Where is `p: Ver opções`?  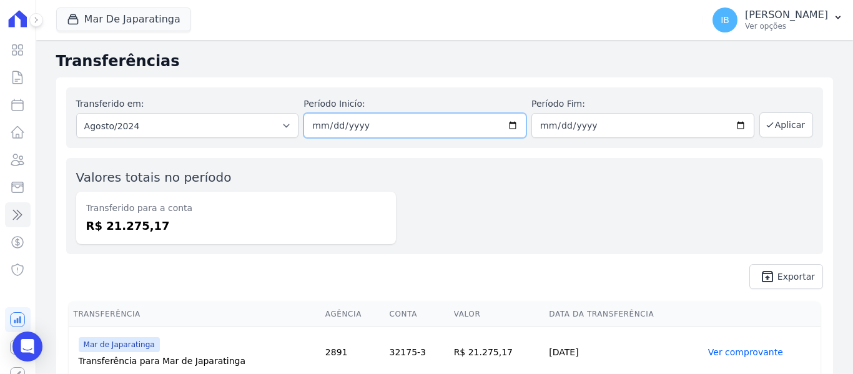 p: Ver opções is located at coordinates (786, 26).